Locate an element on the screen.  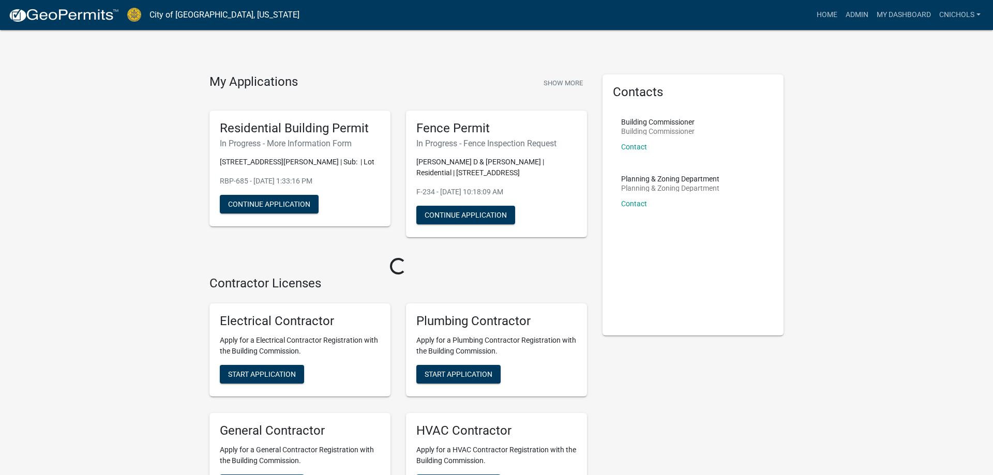
h5: HVAC Contractor is located at coordinates (496, 431).